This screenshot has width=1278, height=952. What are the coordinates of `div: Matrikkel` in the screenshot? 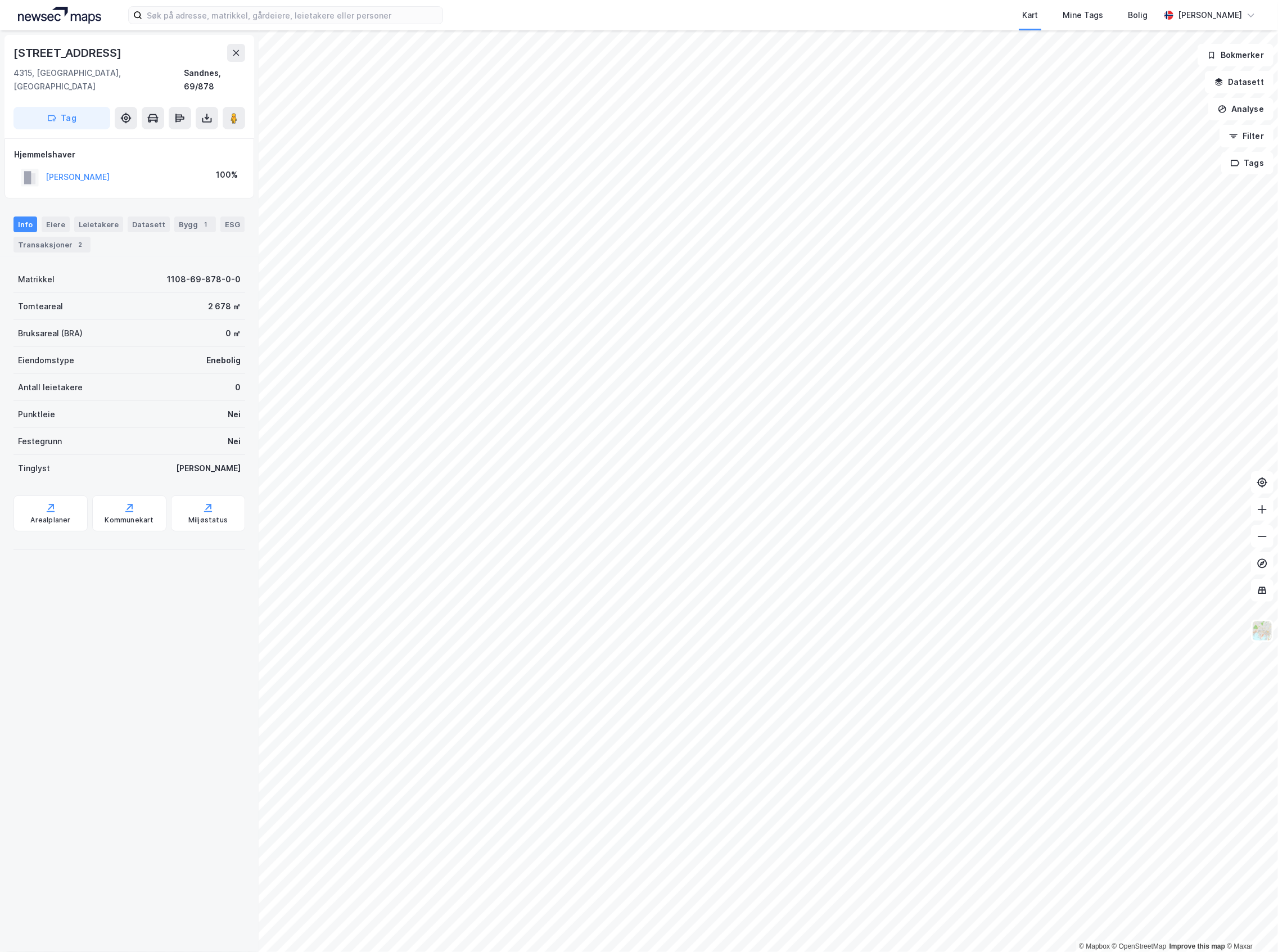 It's located at (36, 279).